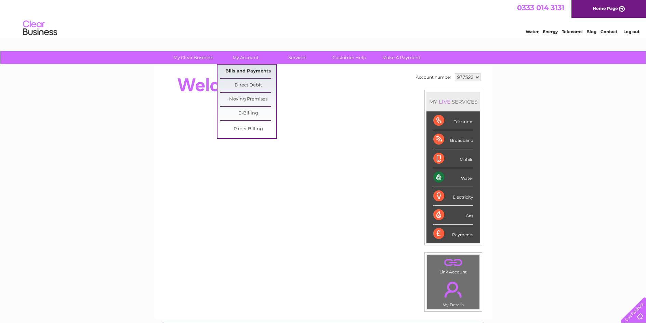 Image resolution: width=646 pixels, height=323 pixels. What do you see at coordinates (541, 8) in the screenshot?
I see `a: 0333 014 3131` at bounding box center [541, 8].